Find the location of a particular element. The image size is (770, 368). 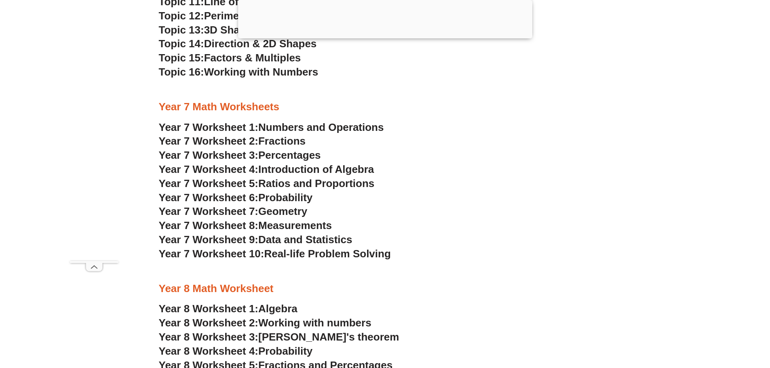

a: Year 8 Worksheet 2:Working with numbers is located at coordinates (265, 323).